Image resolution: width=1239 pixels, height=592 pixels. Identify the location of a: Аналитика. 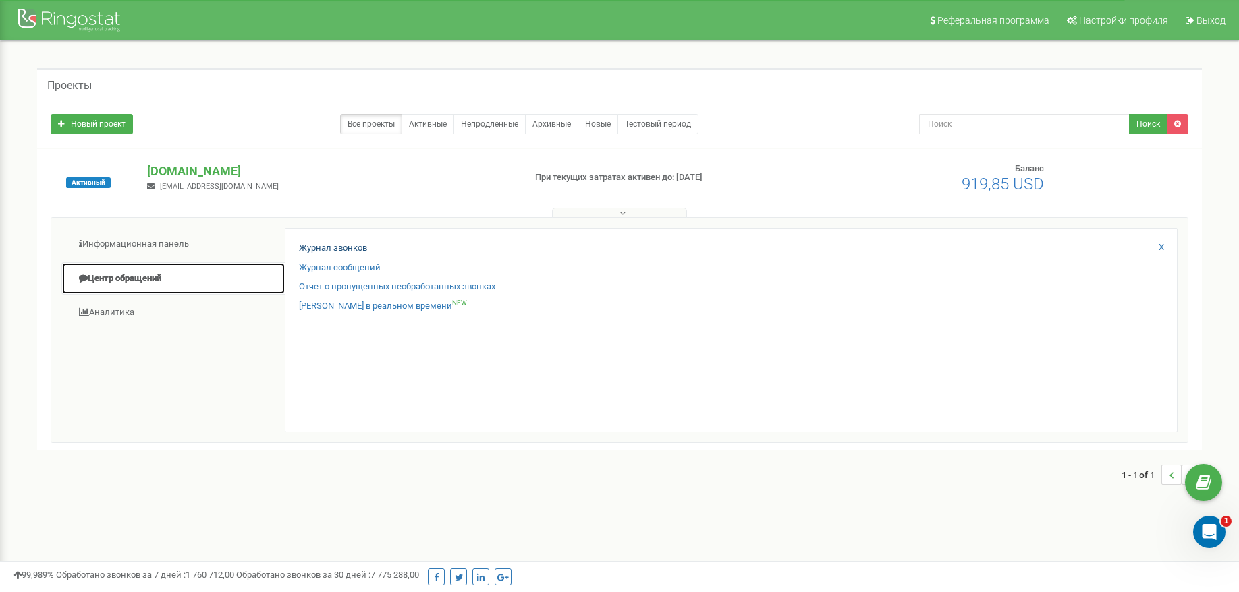
(173, 312).